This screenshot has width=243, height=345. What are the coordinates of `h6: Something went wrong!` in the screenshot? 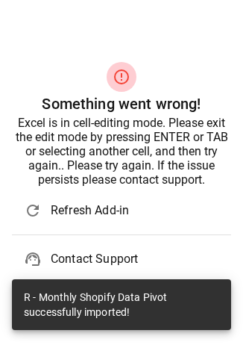 It's located at (122, 104).